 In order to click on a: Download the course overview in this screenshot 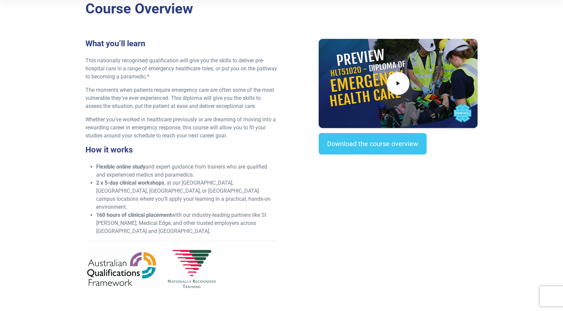, I will do `click(373, 144)`.